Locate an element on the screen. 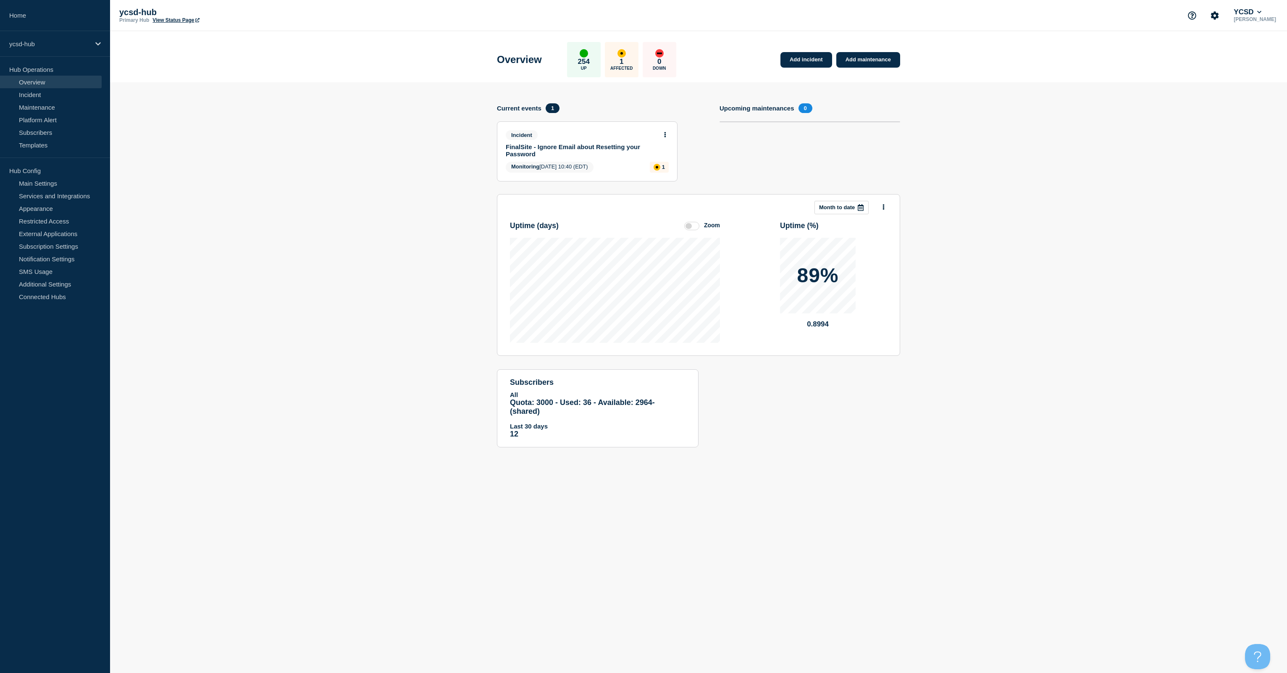 This screenshot has width=1287, height=673. p: 0 is located at coordinates (659, 62).